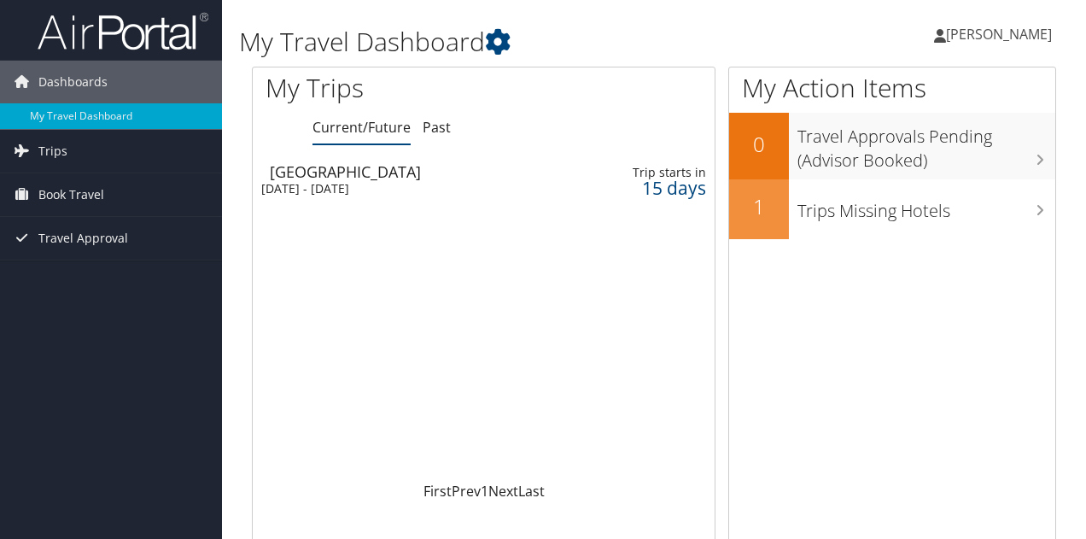  I want to click on a: Next, so click(503, 491).